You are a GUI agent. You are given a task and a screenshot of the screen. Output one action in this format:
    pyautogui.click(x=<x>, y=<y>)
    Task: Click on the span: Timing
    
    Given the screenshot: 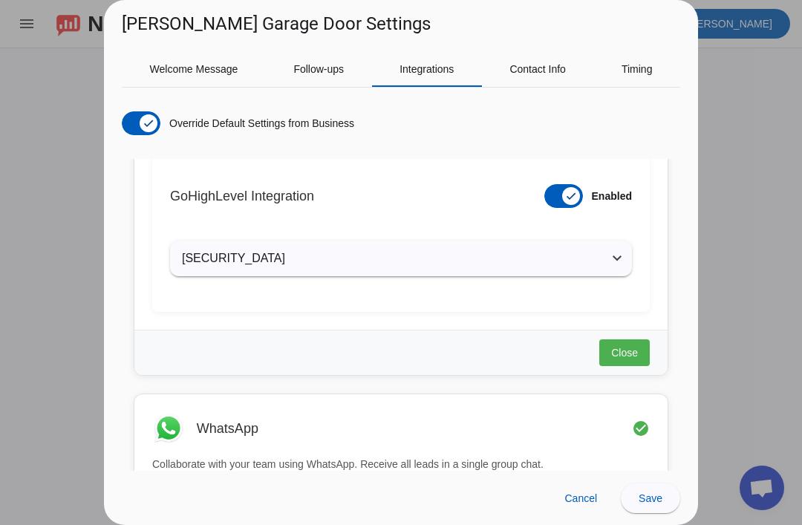 What is the action you would take?
    pyautogui.click(x=637, y=69)
    